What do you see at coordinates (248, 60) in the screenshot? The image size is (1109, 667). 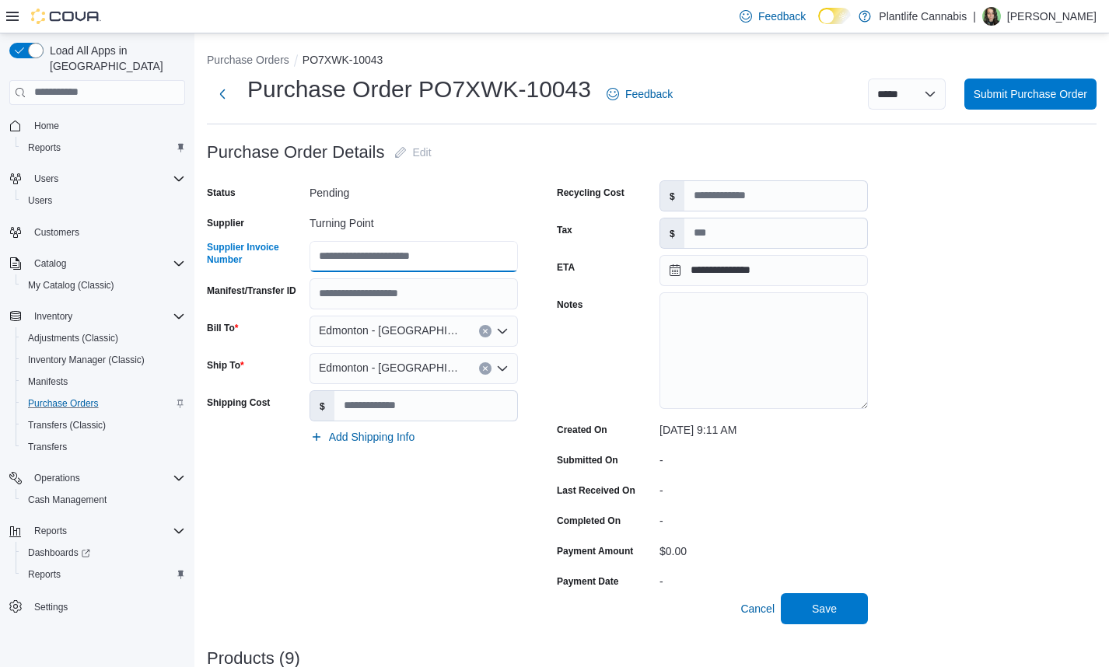 I see `button: Purchase Orders` at bounding box center [248, 60].